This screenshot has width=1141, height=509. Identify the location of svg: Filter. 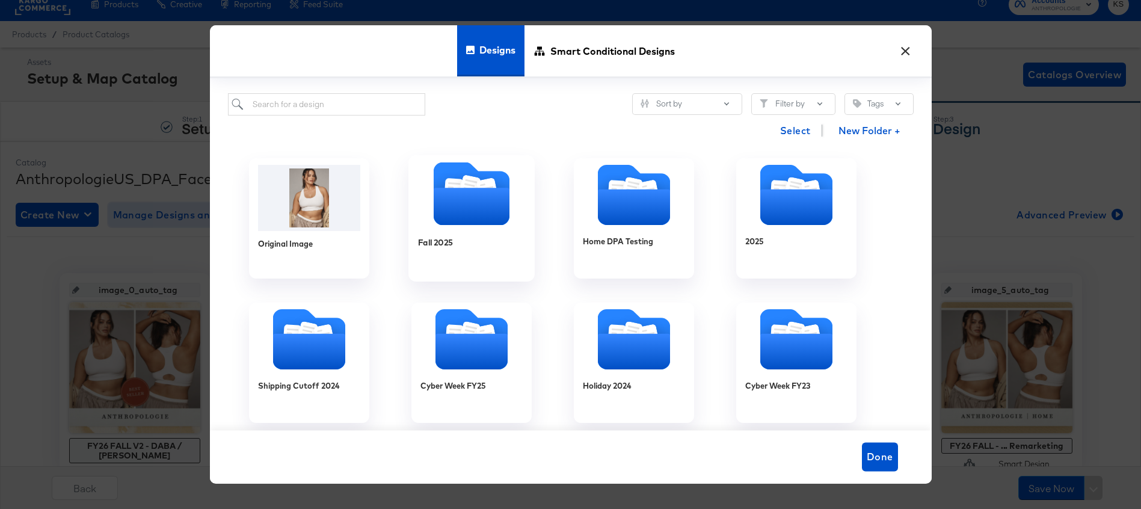
(764, 103).